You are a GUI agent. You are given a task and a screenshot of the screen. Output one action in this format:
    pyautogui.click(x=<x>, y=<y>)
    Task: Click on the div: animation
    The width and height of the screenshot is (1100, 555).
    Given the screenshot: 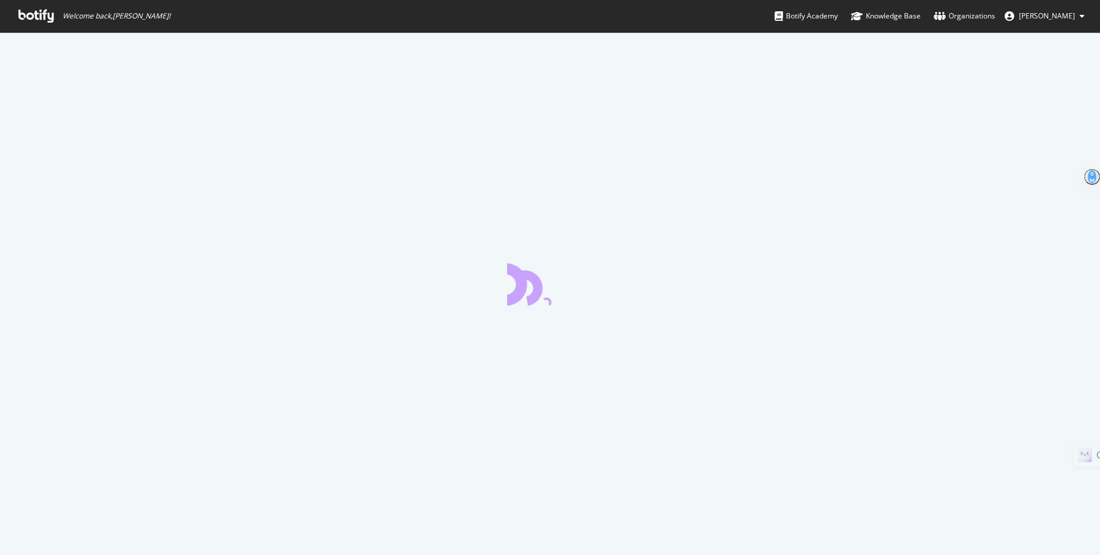 What is the action you would take?
    pyautogui.click(x=550, y=284)
    